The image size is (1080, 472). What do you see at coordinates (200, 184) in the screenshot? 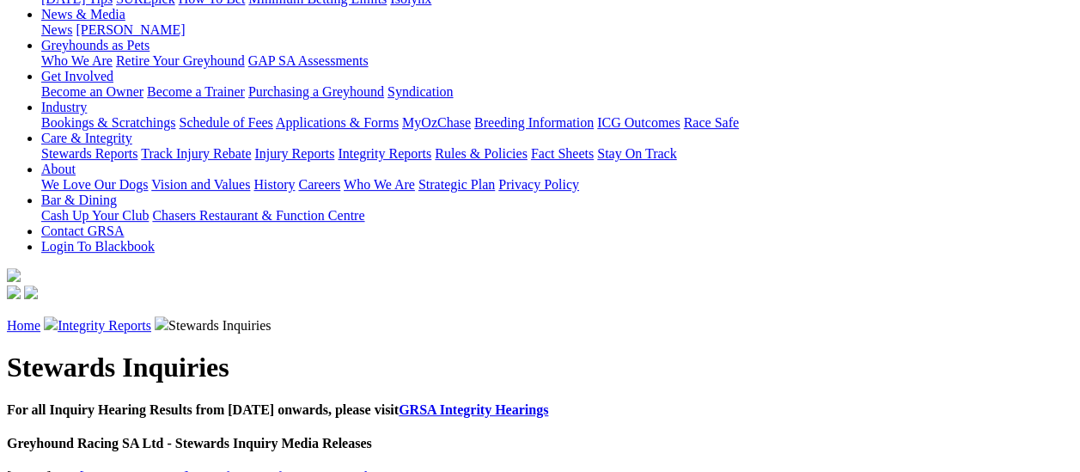
I see `a: Vision and Values` at bounding box center [200, 184].